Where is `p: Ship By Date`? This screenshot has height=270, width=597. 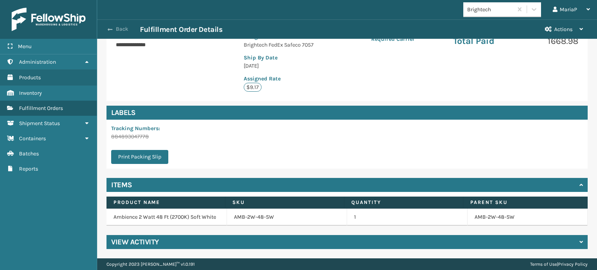 p: Ship By Date is located at coordinates (298, 58).